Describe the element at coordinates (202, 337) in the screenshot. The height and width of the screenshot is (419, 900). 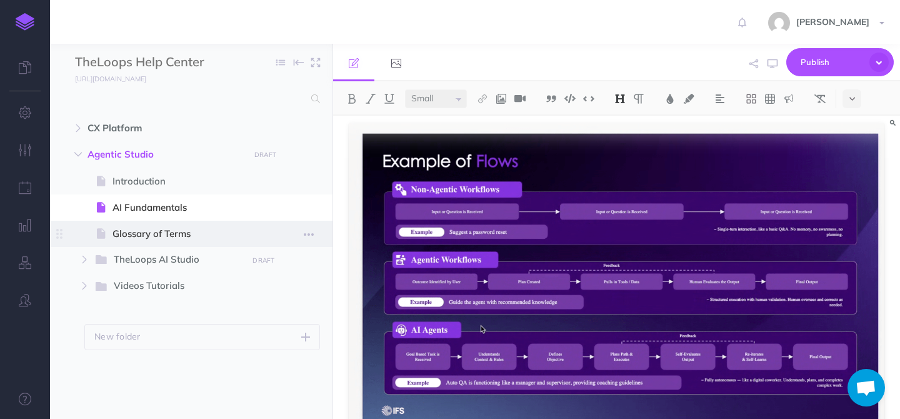
I see `button: New folder` at that location.